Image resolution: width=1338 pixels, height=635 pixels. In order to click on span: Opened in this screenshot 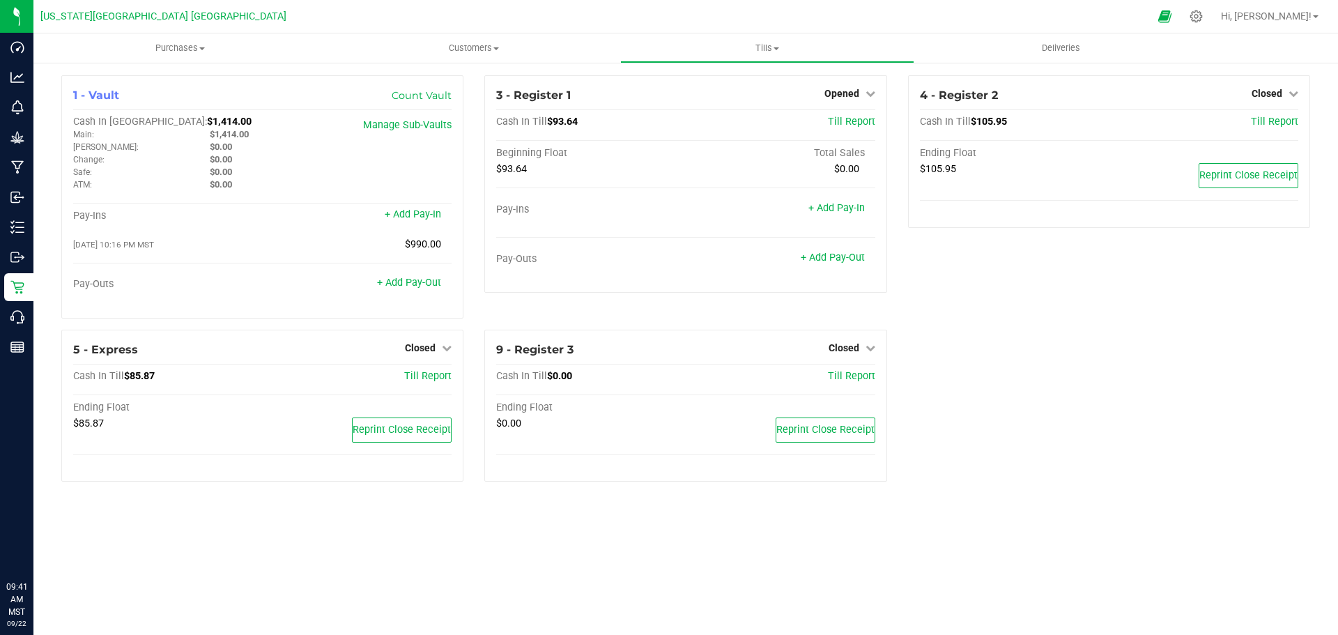, I will do `click(842, 93)`.